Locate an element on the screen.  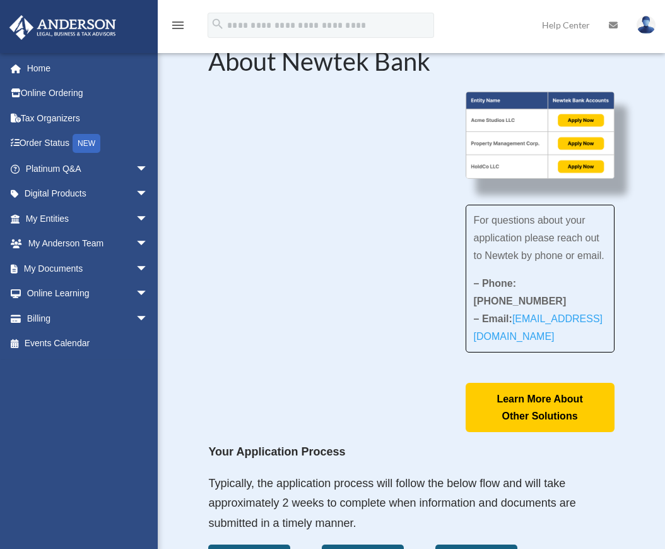
div: NEW is located at coordinates (86, 143).